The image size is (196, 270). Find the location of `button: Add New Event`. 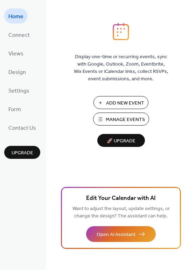

button: Add New Event is located at coordinates (121, 102).